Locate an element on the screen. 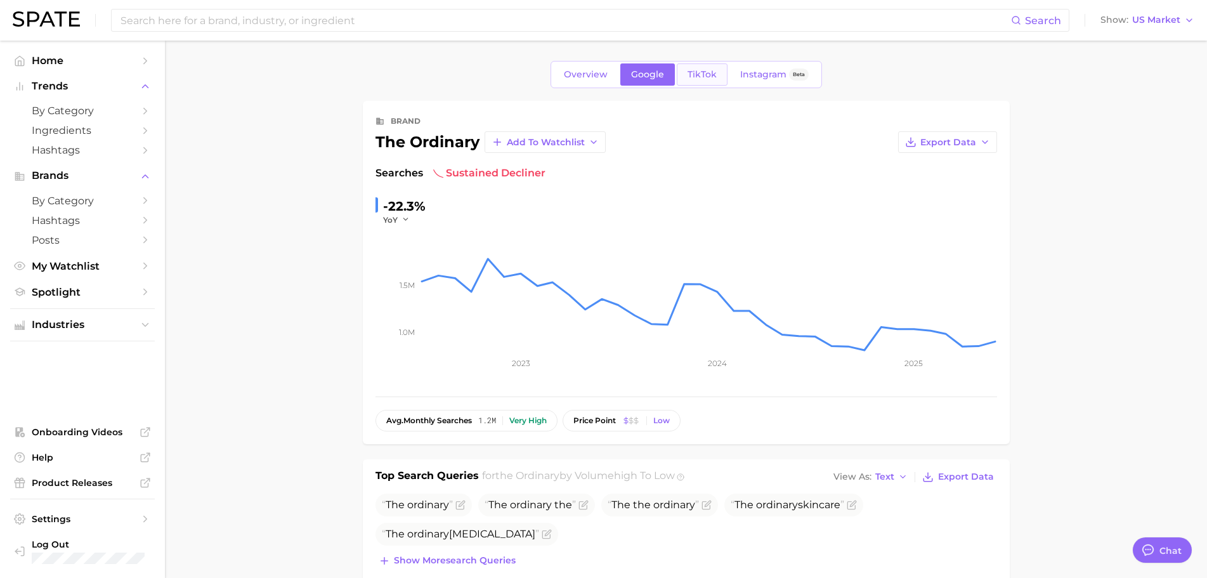  span: Settings is located at coordinates (82, 519).